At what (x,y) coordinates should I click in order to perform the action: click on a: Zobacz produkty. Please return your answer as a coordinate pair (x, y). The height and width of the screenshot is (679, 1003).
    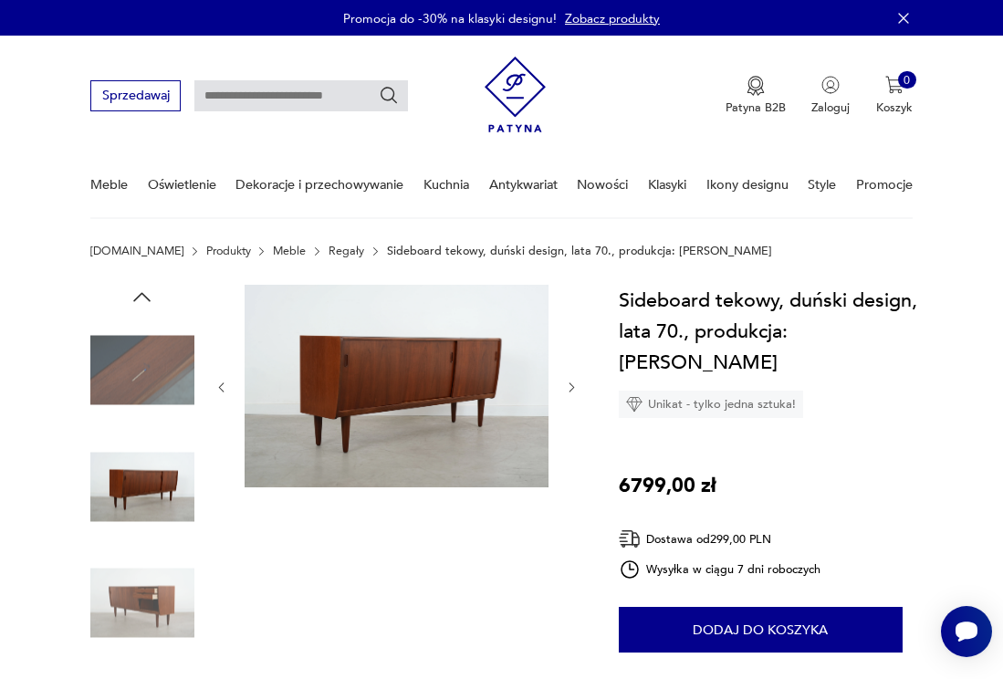
    Looking at the image, I should click on (612, 18).